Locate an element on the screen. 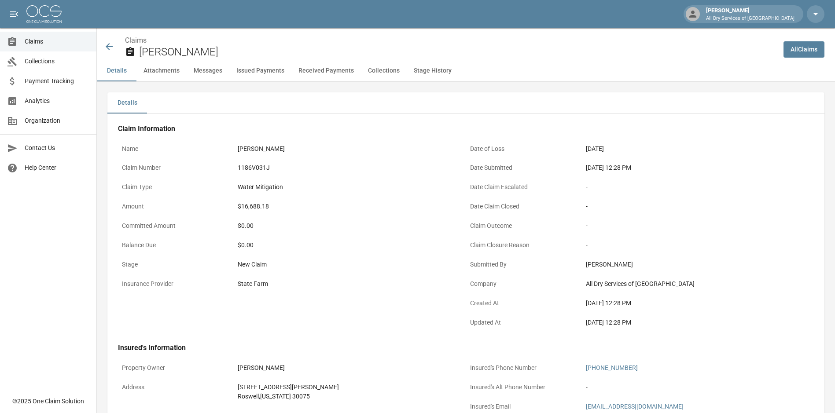 The height and width of the screenshot is (413, 835). p: Insured's Phone Number is located at coordinates (524, 368).